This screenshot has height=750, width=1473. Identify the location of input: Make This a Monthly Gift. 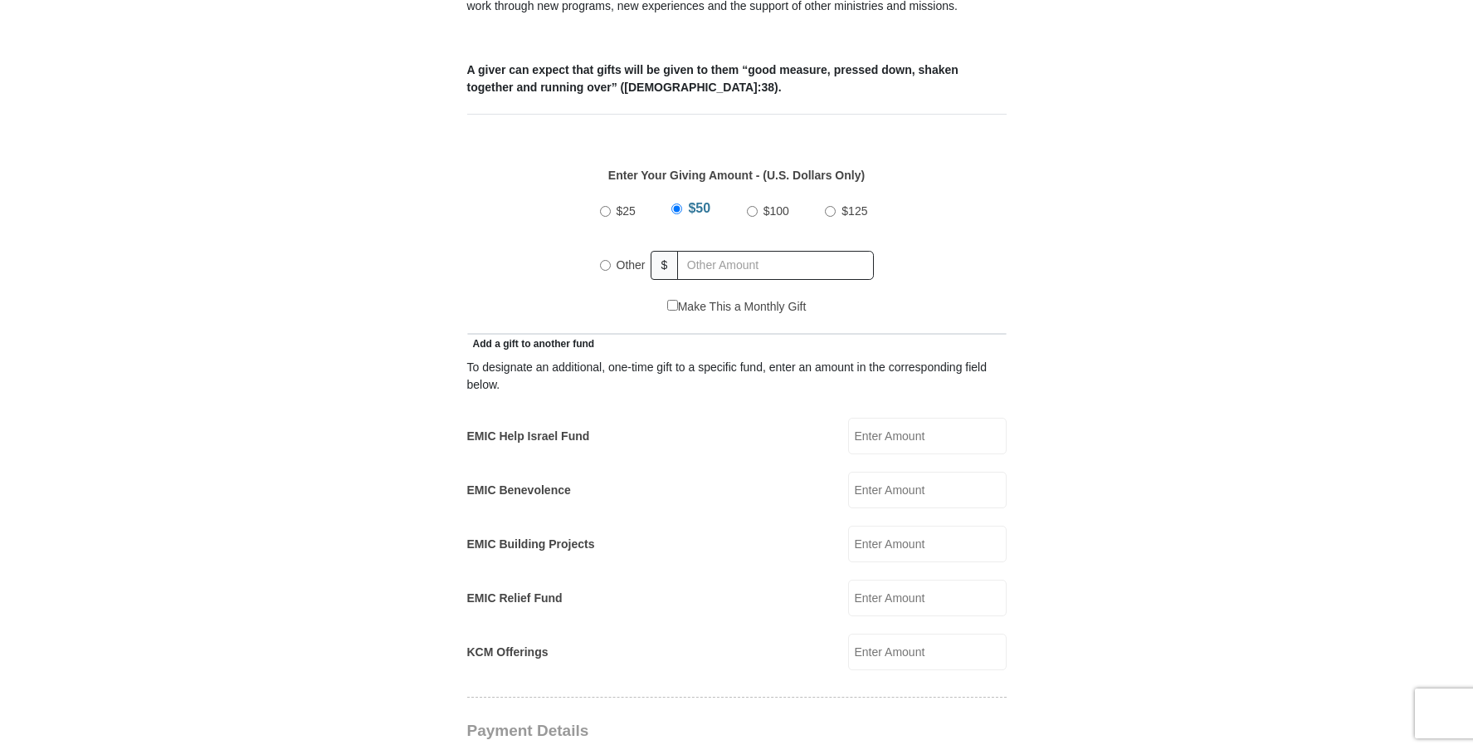
(672, 305).